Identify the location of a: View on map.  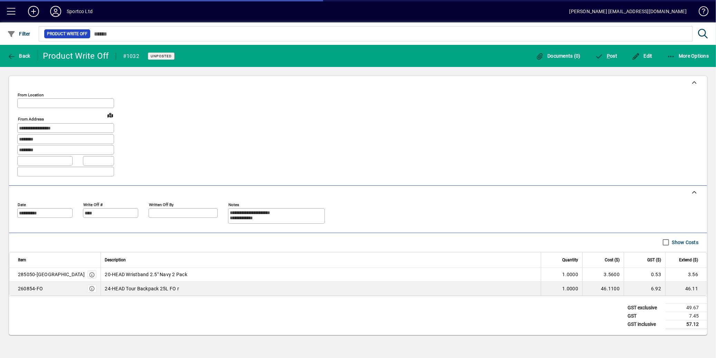
(110, 115).